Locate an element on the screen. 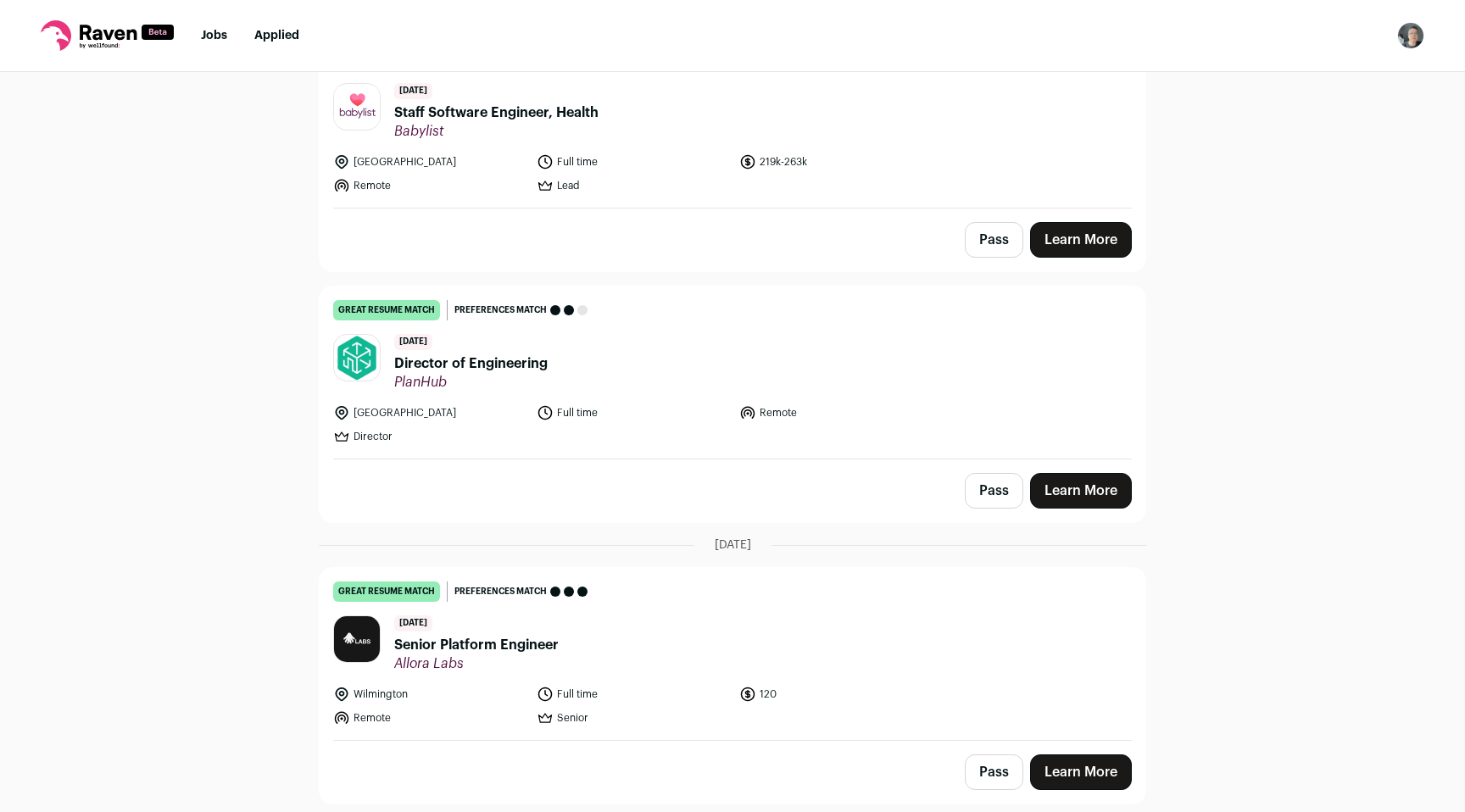 This screenshot has width=1465, height=812. span: Allora Labs is located at coordinates (477, 664).